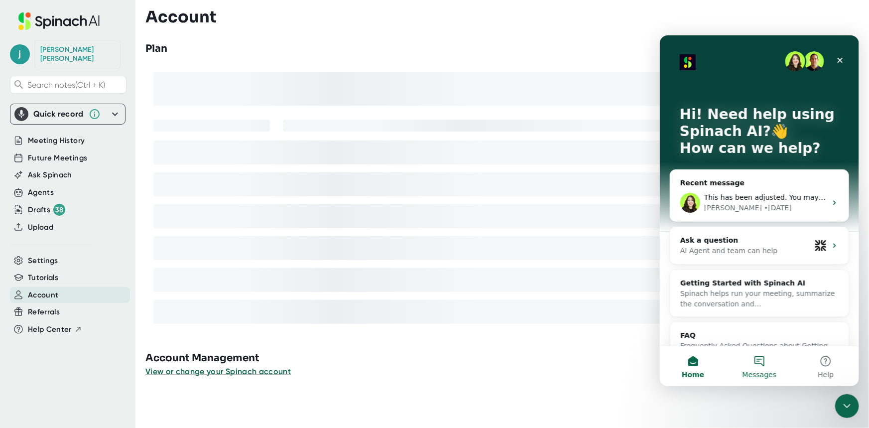  Describe the element at coordinates (40, 227) in the screenshot. I see `button: Upload` at that location.